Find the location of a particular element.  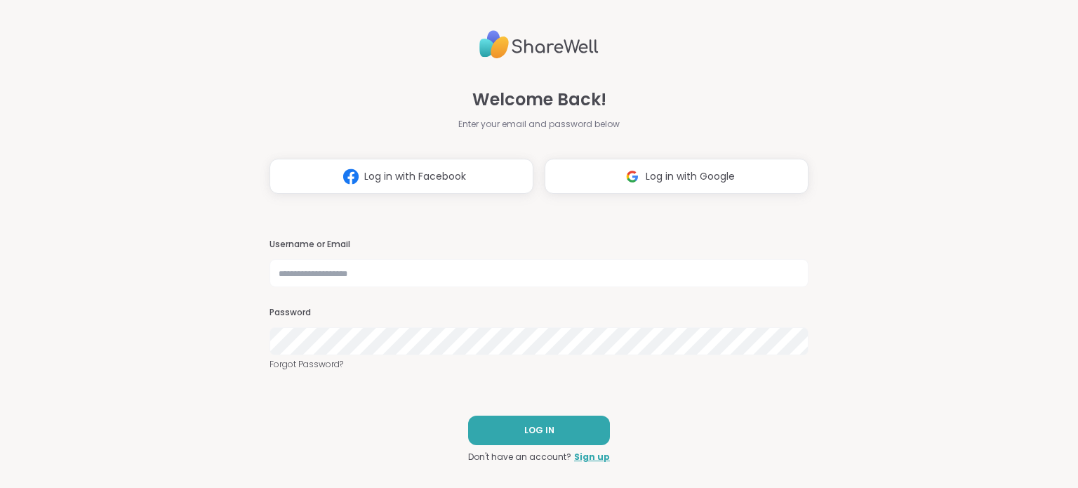

span: Enter your email and password below is located at coordinates (539, 124).